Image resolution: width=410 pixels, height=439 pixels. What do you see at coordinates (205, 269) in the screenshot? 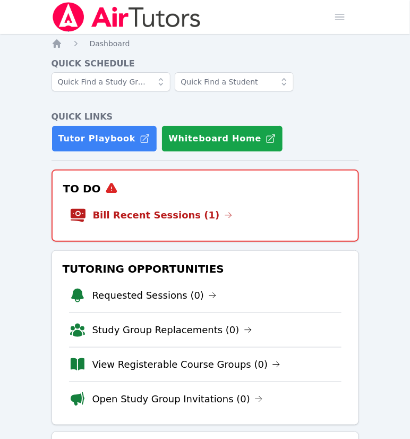
I see `h3: Tutoring Opportunities` at bounding box center [205, 269].